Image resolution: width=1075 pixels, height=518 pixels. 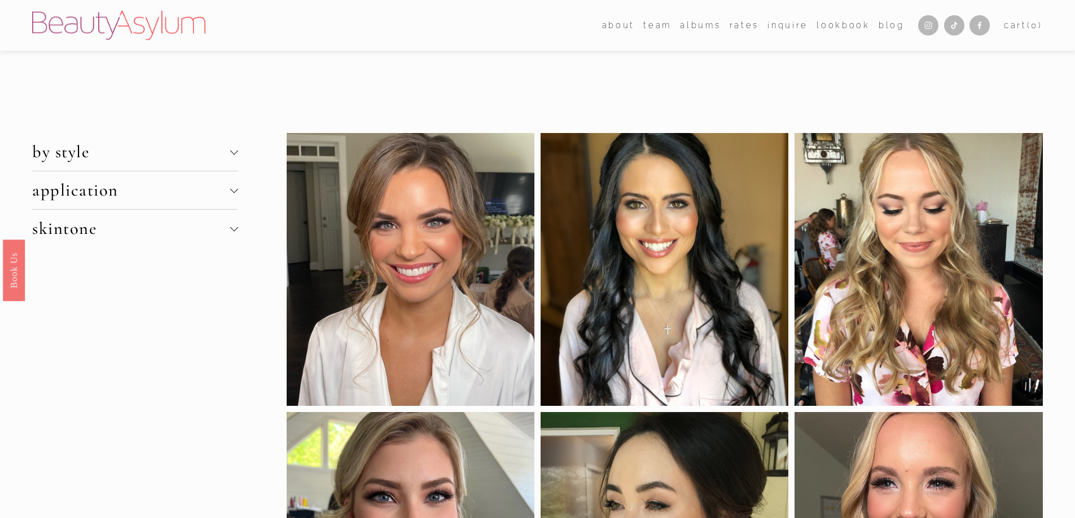 What do you see at coordinates (618, 25) in the screenshot?
I see `span: about` at bounding box center [618, 25].